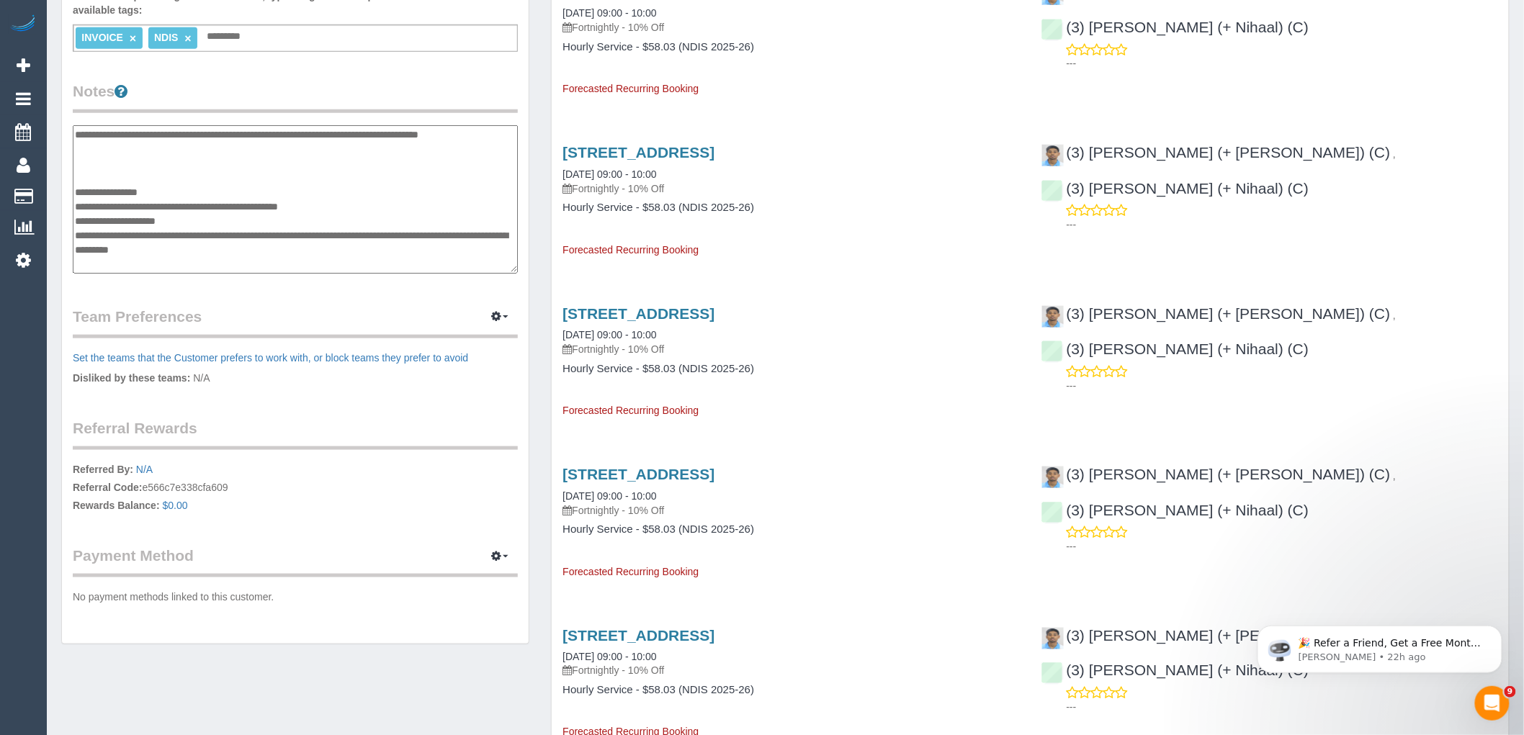 The height and width of the screenshot is (735, 1524). Describe the element at coordinates (107, 488) in the screenshot. I see `label: Referral Code:` at that location.